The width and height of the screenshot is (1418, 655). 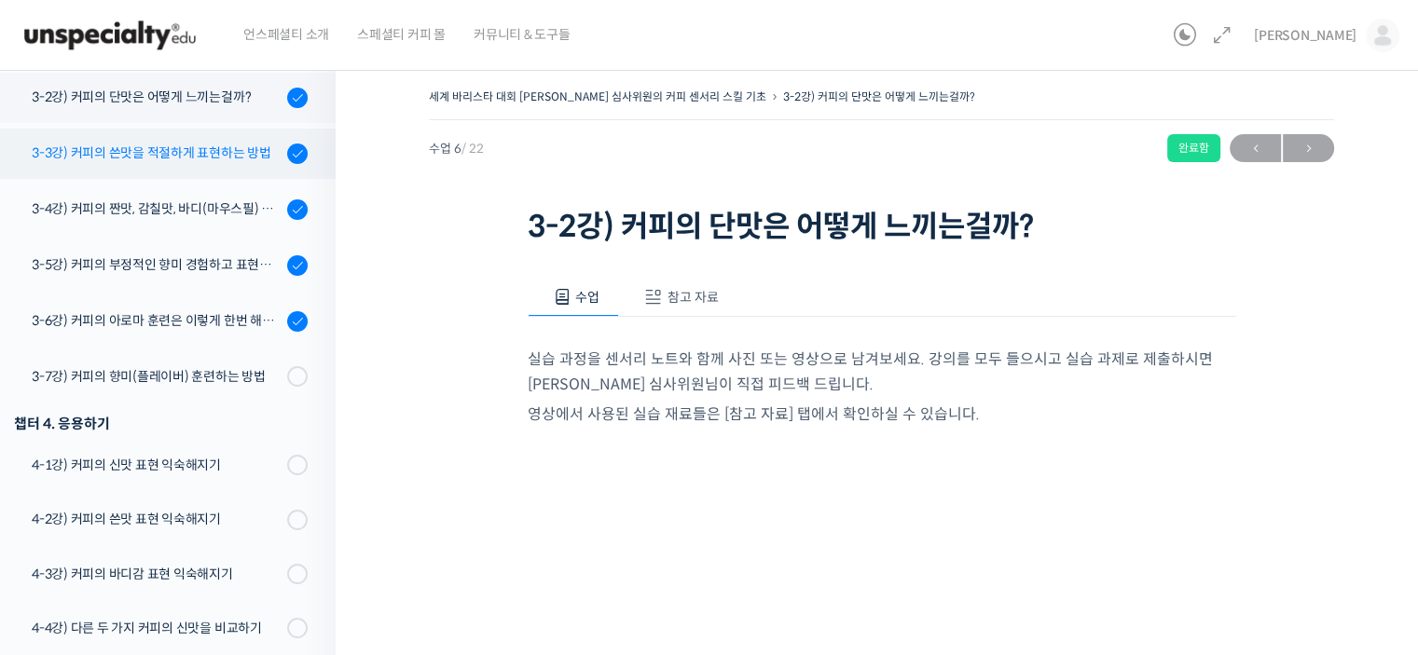 What do you see at coordinates (157, 465) in the screenshot?
I see `div: 4-1강) 커피의 신맛 표현 익숙해지기` at bounding box center [157, 465].